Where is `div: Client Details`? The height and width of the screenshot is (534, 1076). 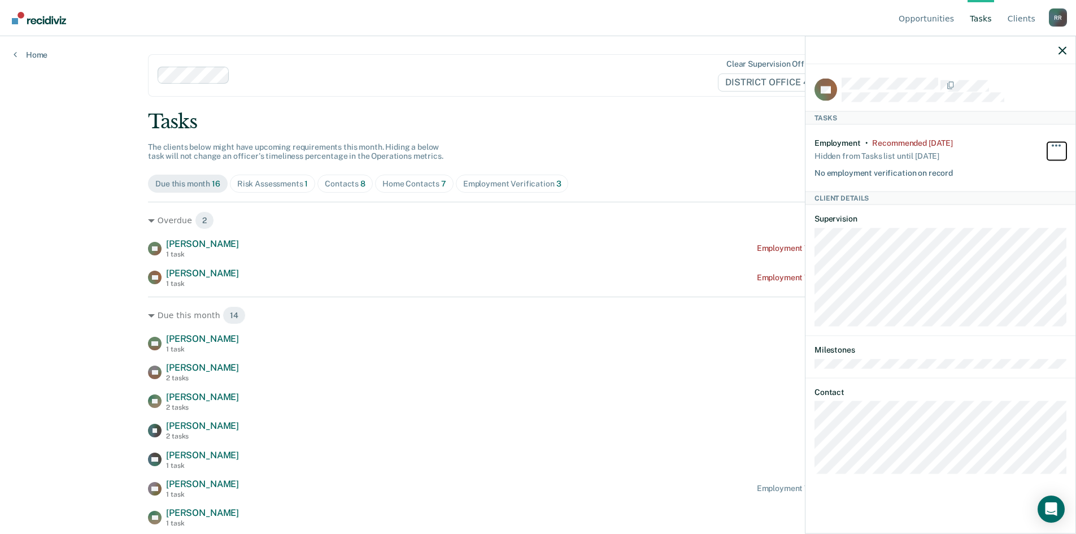 div: Client Details is located at coordinates (941, 198).